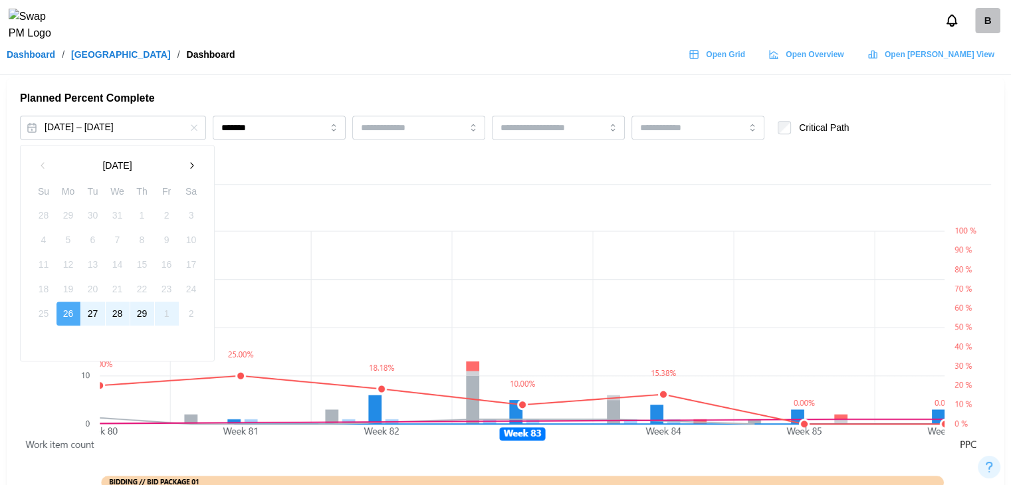 Image resolution: width=1011 pixels, height=485 pixels. I want to click on button: 23 February 2024, so click(167, 289).